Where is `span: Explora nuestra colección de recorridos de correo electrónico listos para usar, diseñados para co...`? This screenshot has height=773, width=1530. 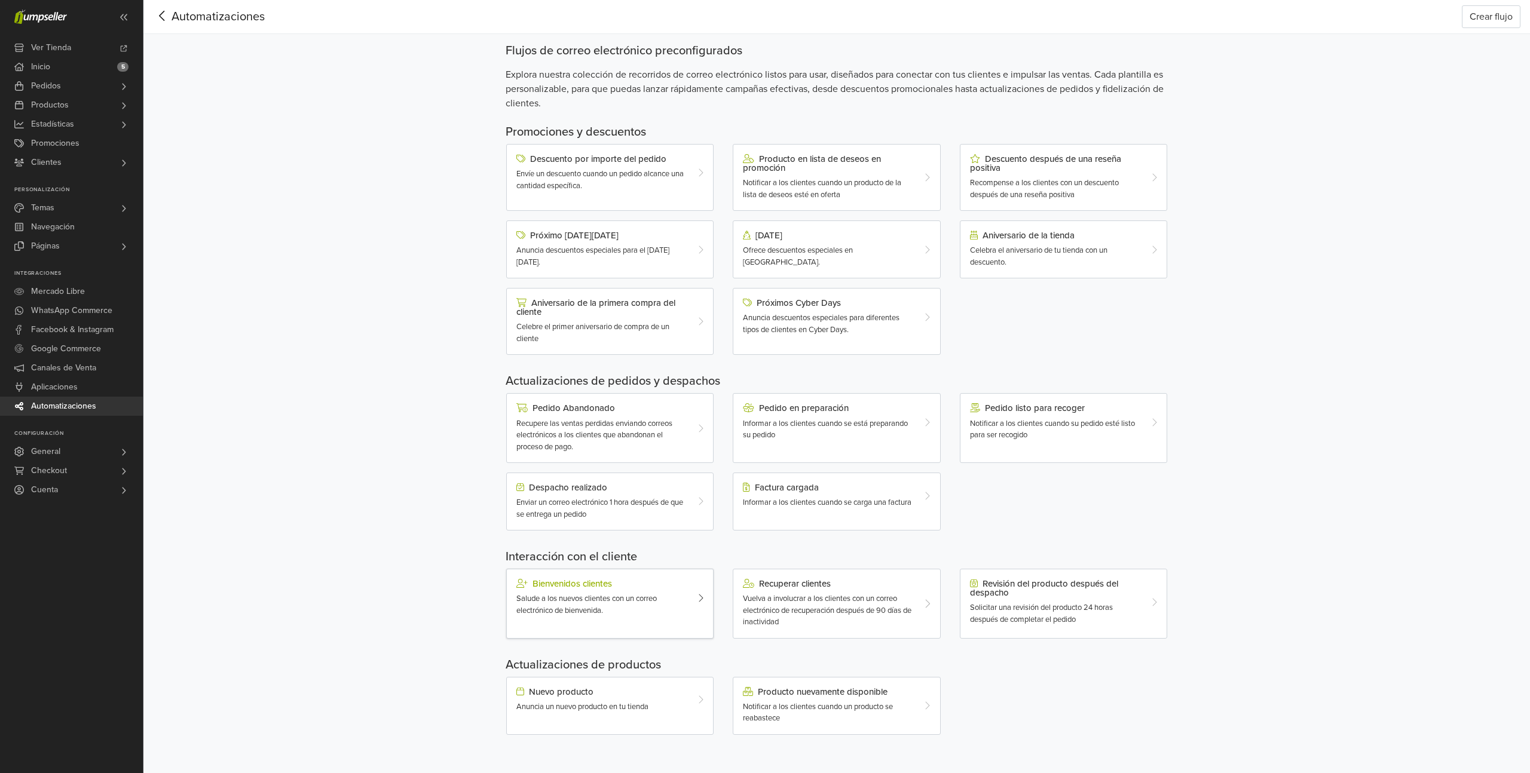
span: Explora nuestra colección de recorridos de correo electrónico listos para usar, diseñados para co... is located at coordinates (837, 89).